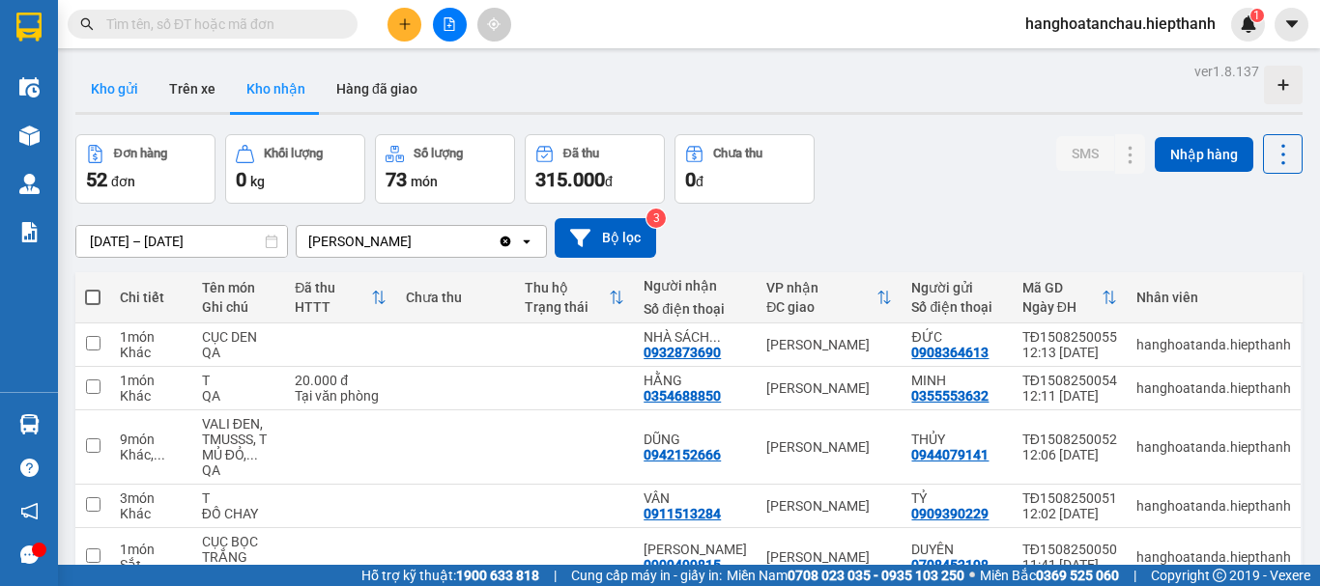 Image resolution: width=1320 pixels, height=586 pixels. Describe the element at coordinates (950, 565) in the screenshot. I see `div: 0708453198` at that location.